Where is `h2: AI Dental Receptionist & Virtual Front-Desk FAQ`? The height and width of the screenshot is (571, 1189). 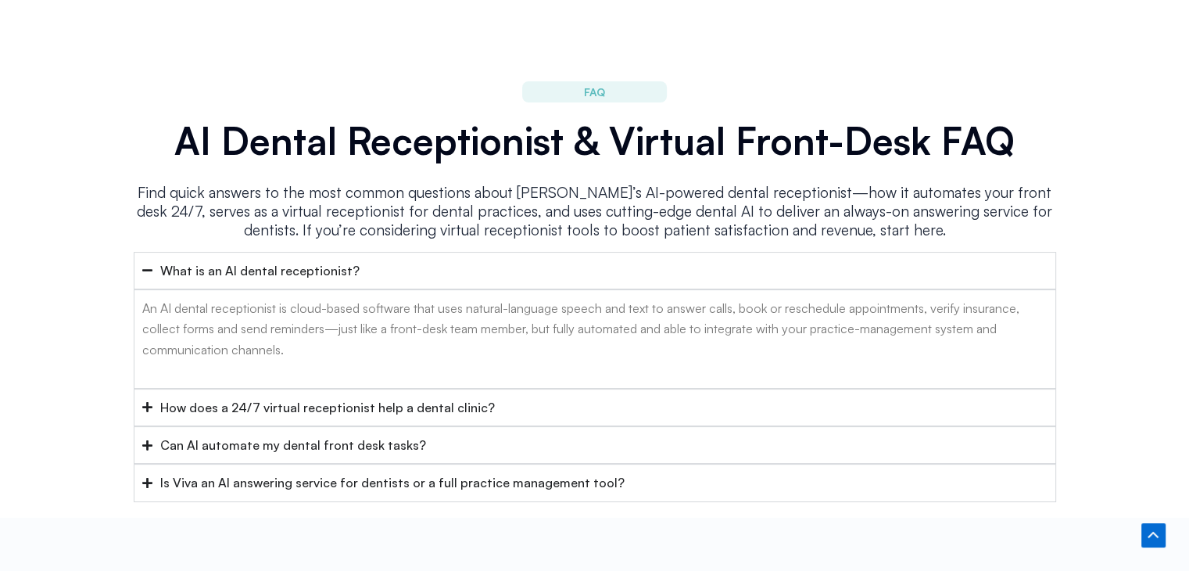
h2: AI Dental Receptionist & Virtual Front-Desk FAQ is located at coordinates (595, 141).